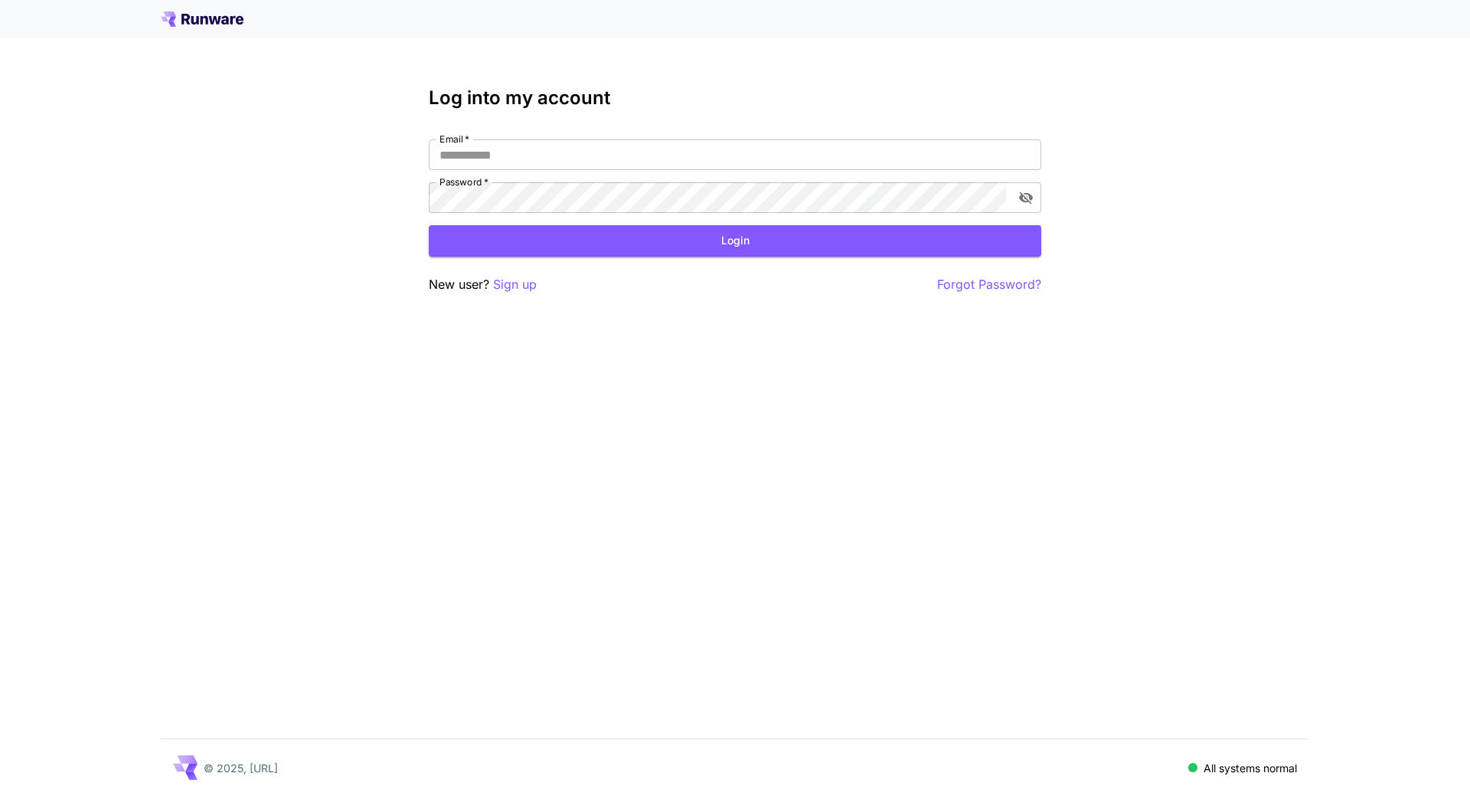 The image size is (1470, 796). Describe the element at coordinates (989, 284) in the screenshot. I see `button: Forgot Password?` at that location.